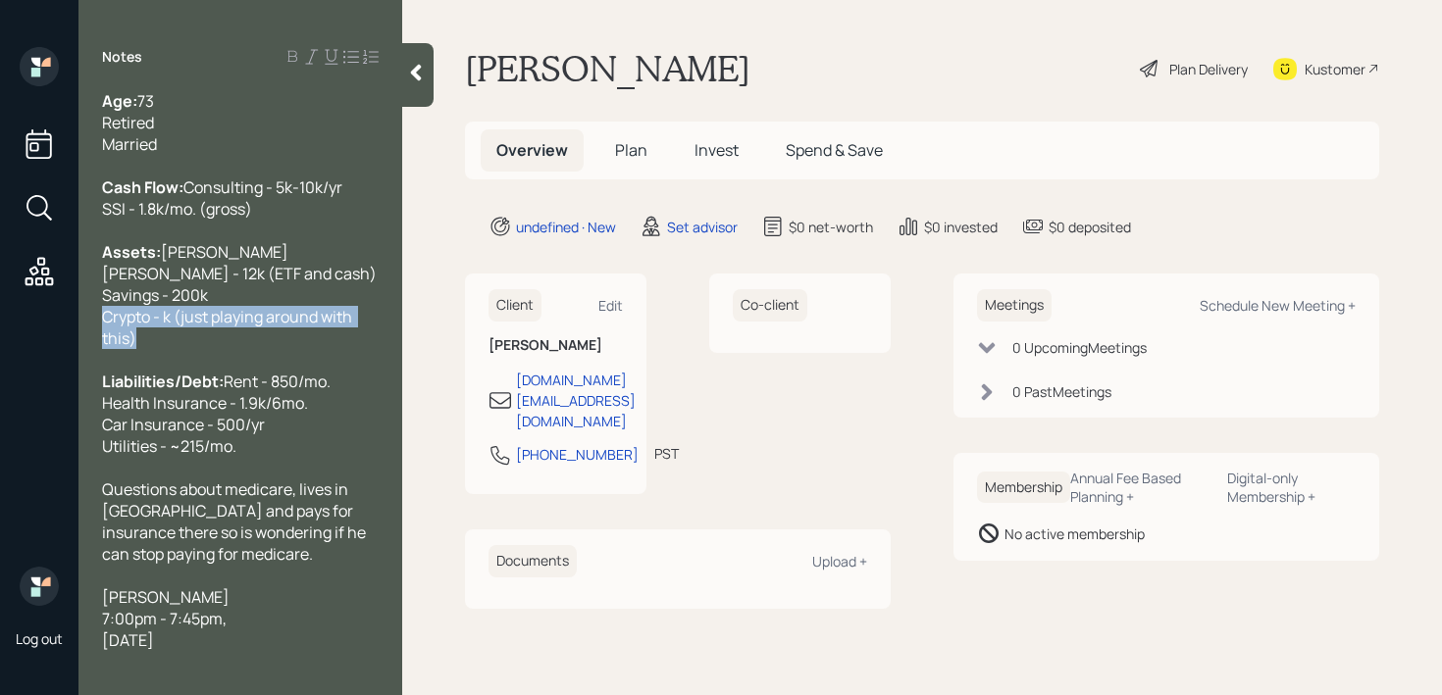 The height and width of the screenshot is (695, 1442). What do you see at coordinates (532, 561) in the screenshot?
I see `h6: Documents` at bounding box center [532, 561].